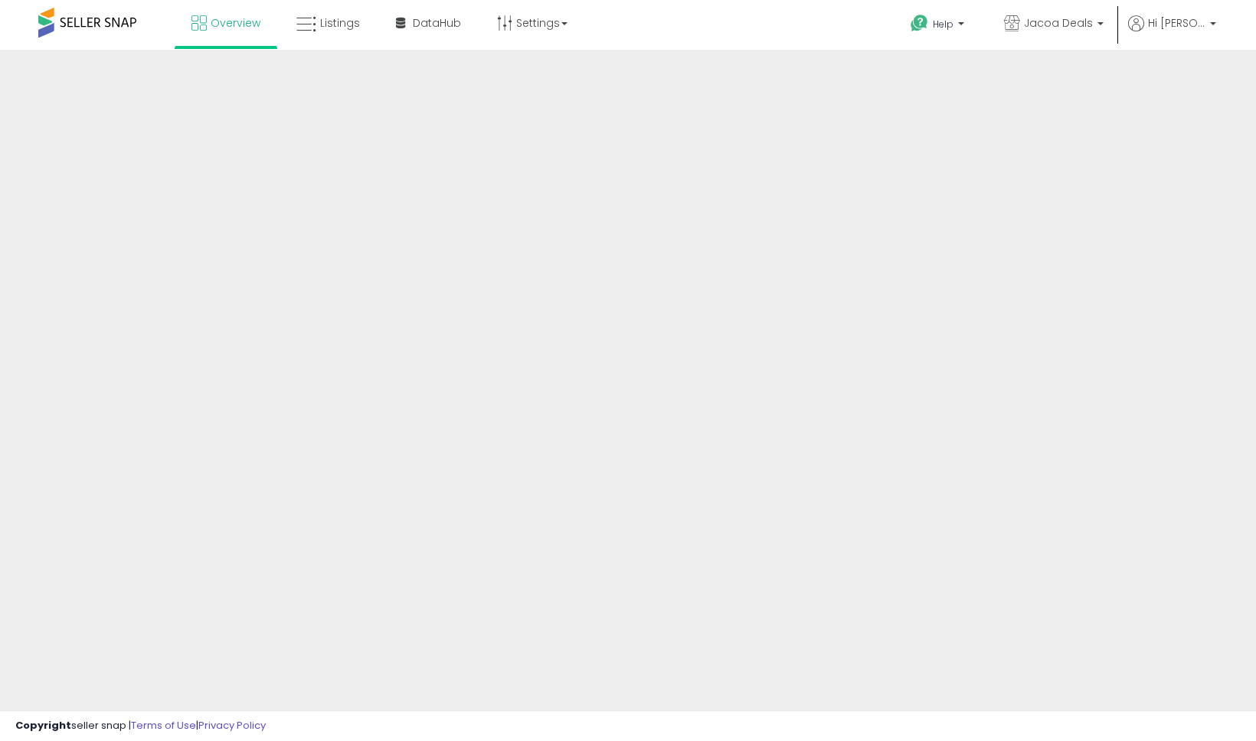  Describe the element at coordinates (943, 24) in the screenshot. I see `span: Help` at that location.